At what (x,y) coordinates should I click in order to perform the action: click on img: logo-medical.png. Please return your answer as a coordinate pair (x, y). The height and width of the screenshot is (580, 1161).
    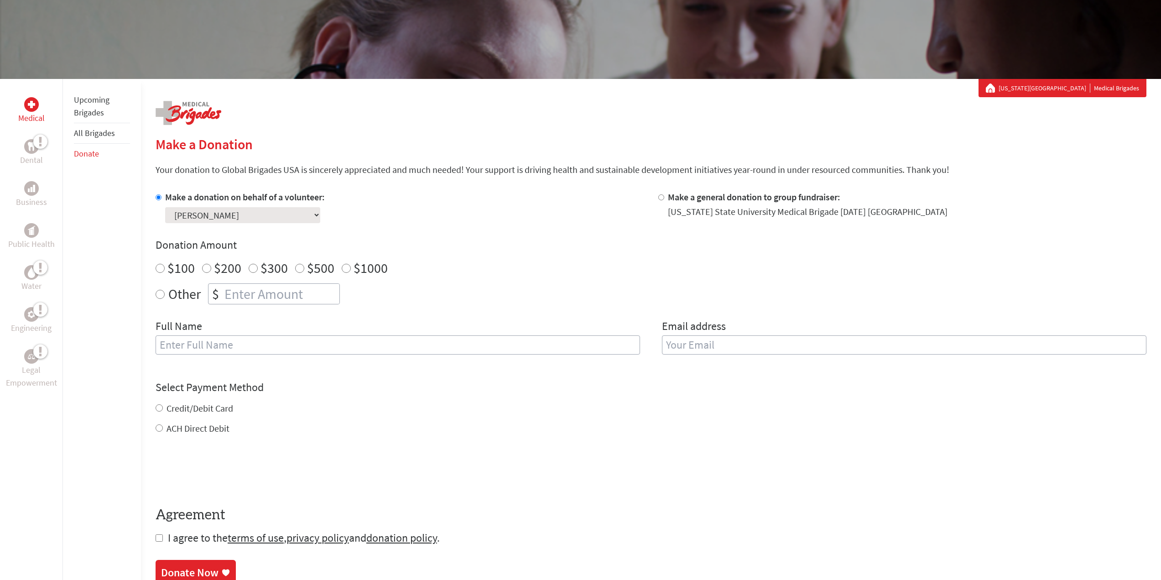
    Looking at the image, I should click on (188, 113).